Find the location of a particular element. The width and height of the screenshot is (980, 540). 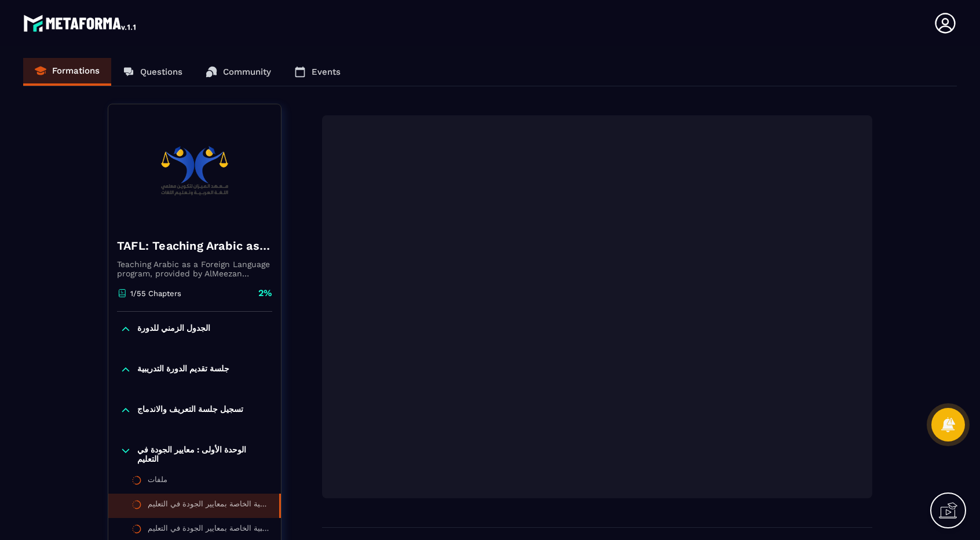

img: banner is located at coordinates (195, 171).